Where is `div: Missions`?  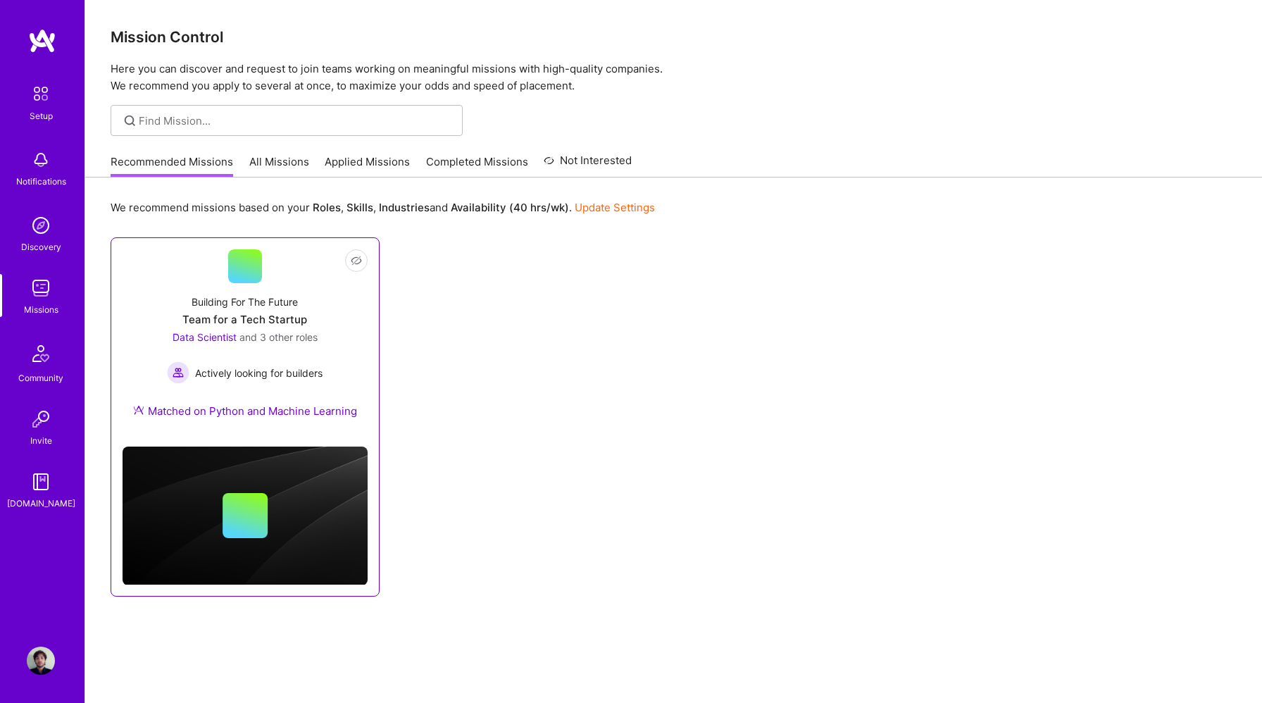
div: Missions is located at coordinates (41, 309).